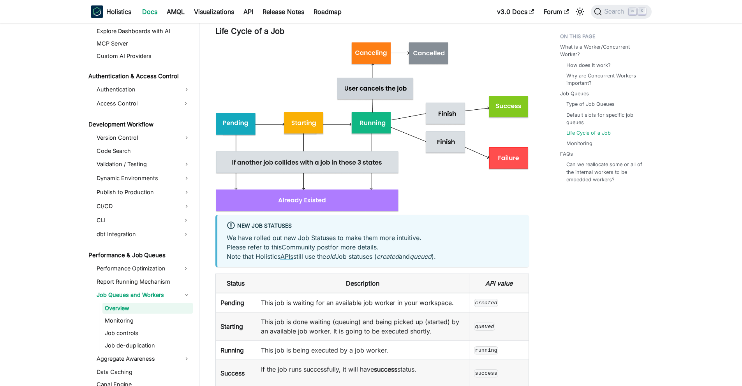  I want to click on a: Forum, so click(556, 12).